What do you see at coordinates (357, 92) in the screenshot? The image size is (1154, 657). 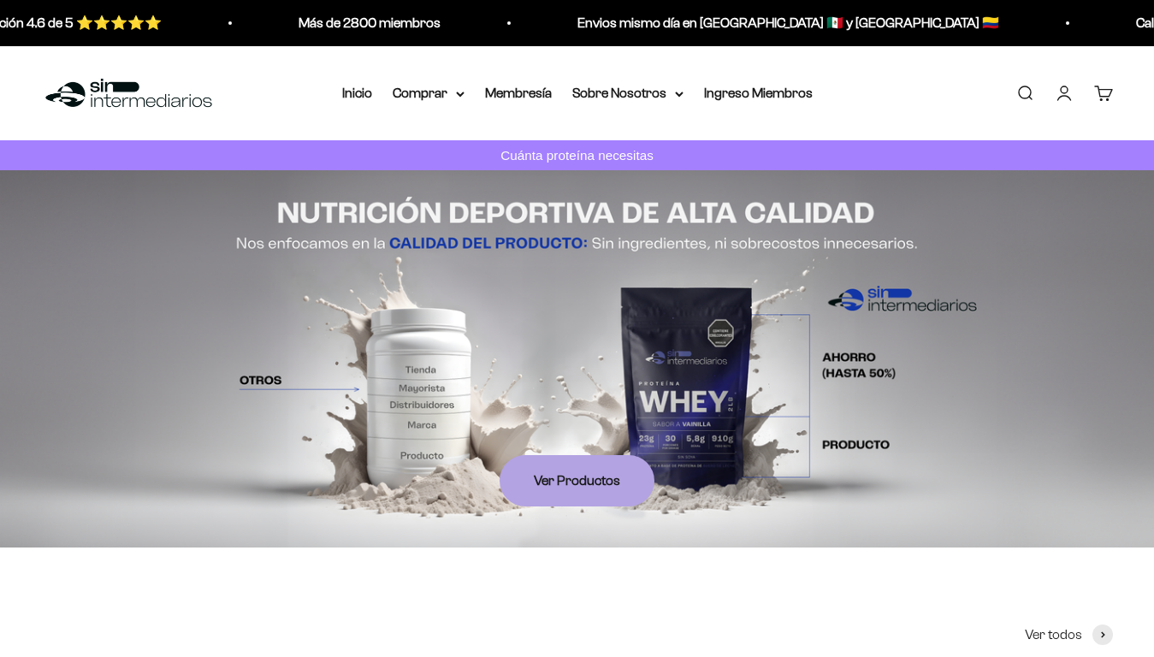 I see `a: Inicio` at bounding box center [357, 92].